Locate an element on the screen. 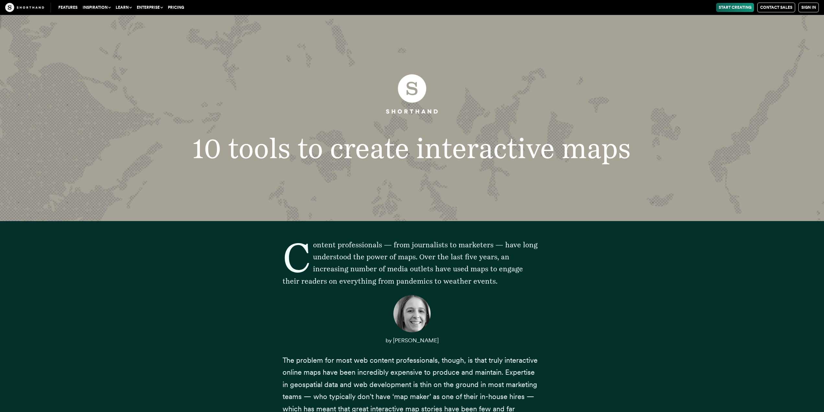 The width and height of the screenshot is (824, 412). button: Enterprise is located at coordinates (150, 7).